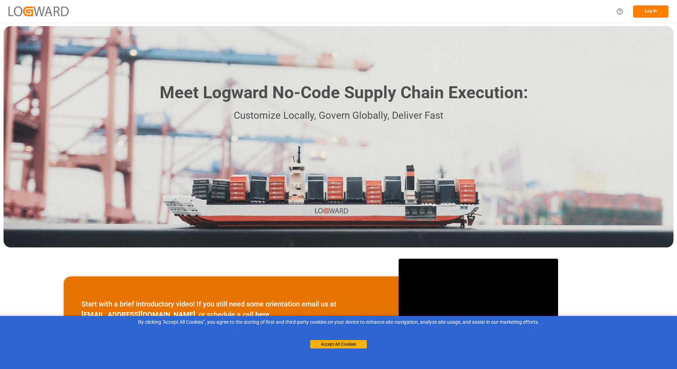 Image resolution: width=677 pixels, height=369 pixels. What do you see at coordinates (338, 322) in the screenshot?
I see `div: By clicking "Accept All Cookies”, you agree to the storing of first and third-party cookies on yo...` at bounding box center [338, 322].